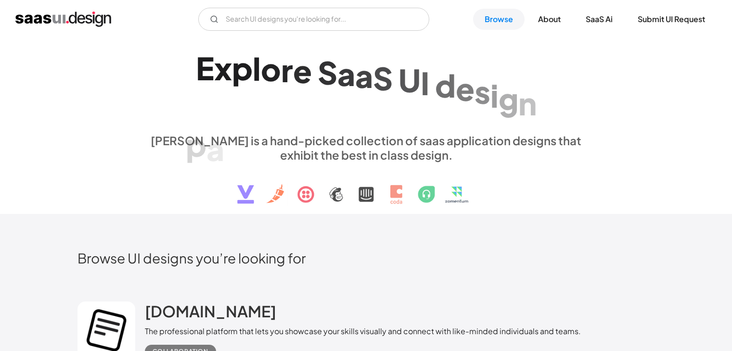 The width and height of the screenshot is (732, 351). I want to click on div: l, so click(256, 68).